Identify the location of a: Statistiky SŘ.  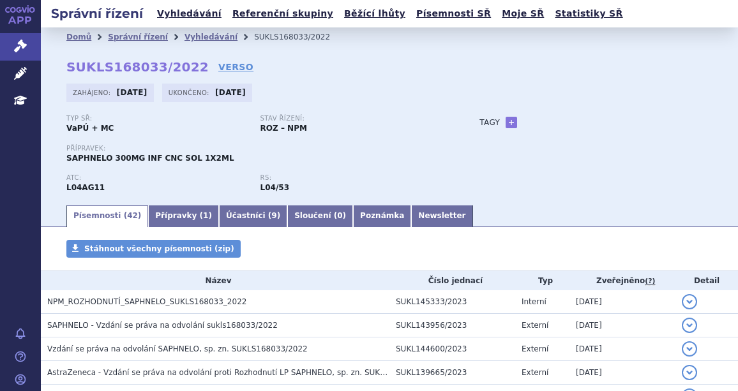
(589, 13).